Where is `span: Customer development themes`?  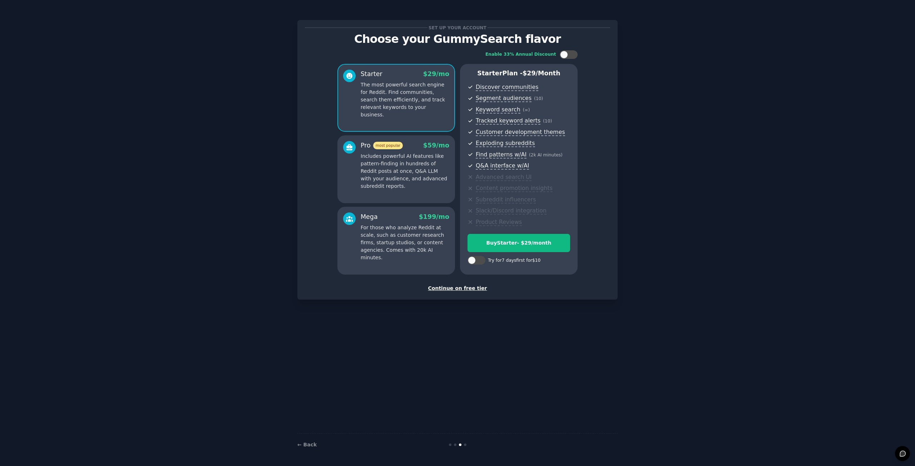 span: Customer development themes is located at coordinates (520, 132).